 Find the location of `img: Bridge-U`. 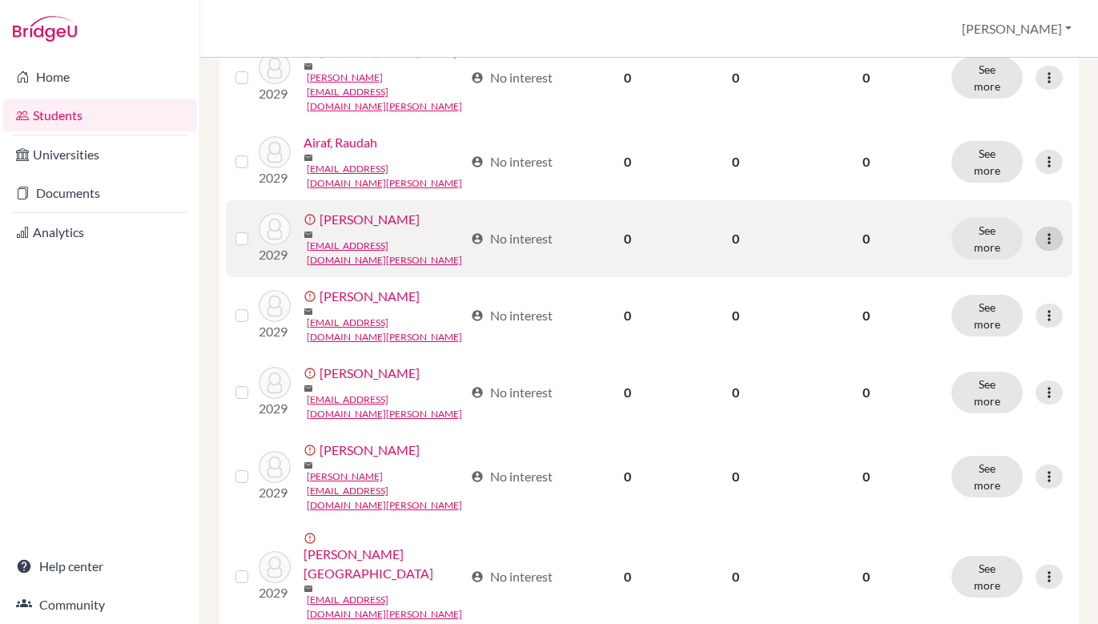

img: Bridge-U is located at coordinates (45, 29).